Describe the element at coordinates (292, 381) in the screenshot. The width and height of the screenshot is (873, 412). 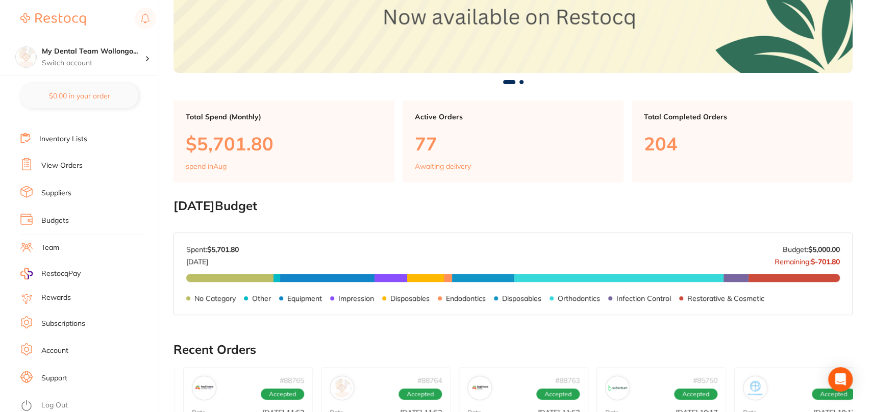
I see `p: # 88765` at that location.